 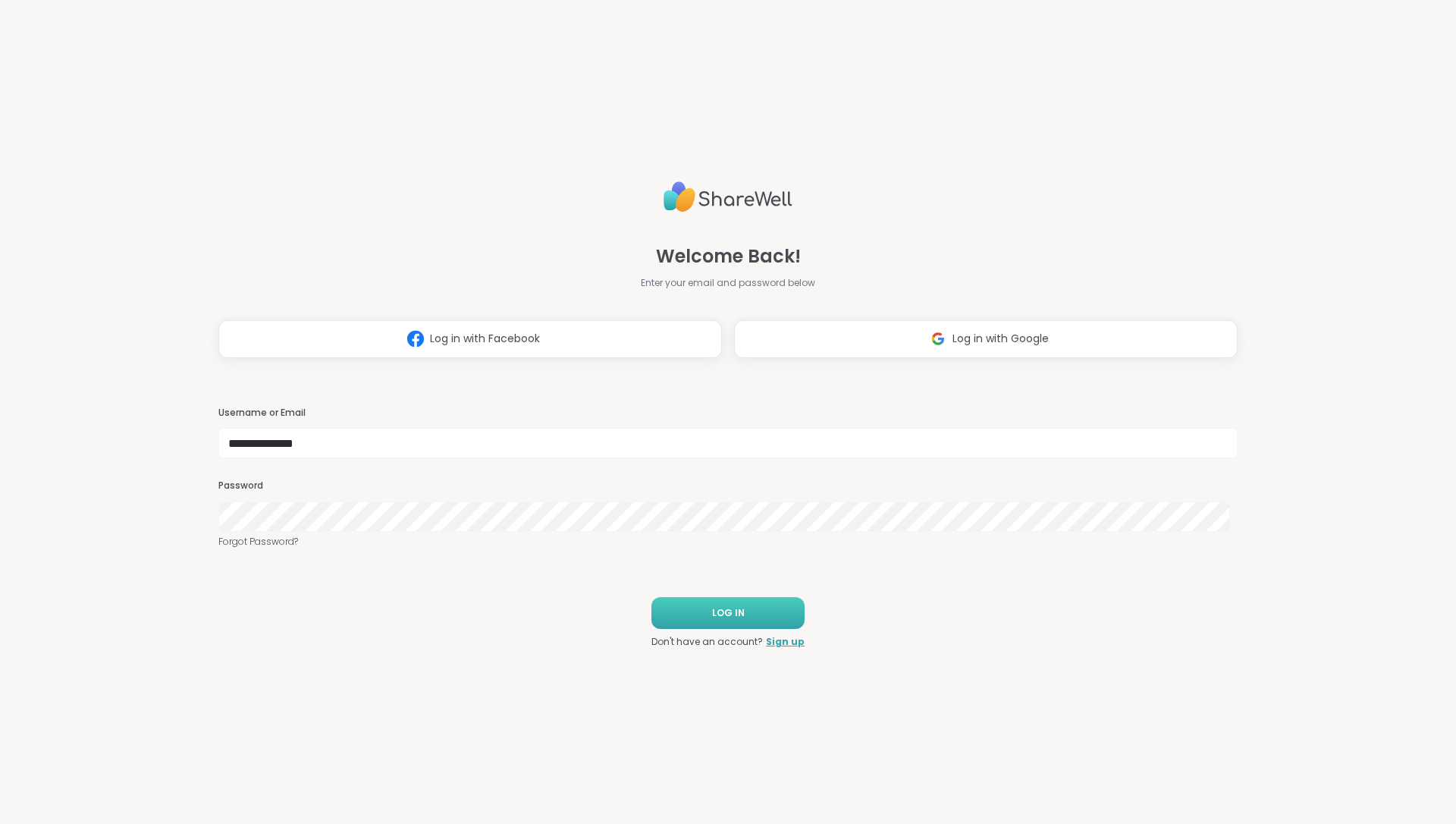 I want to click on button: Log in with Facebook, so click(x=470, y=339).